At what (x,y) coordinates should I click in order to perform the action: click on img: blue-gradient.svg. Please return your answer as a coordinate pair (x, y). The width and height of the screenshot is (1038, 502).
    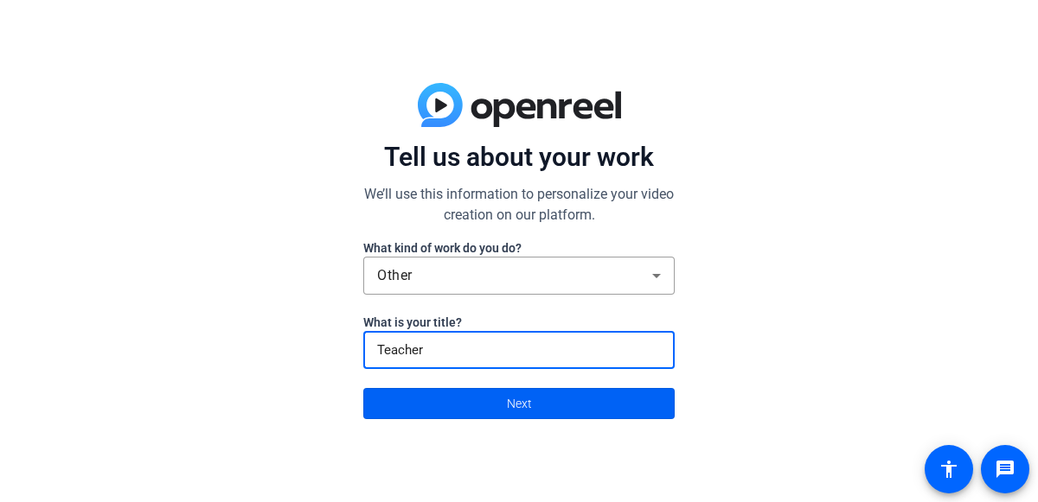
    Looking at the image, I should click on (519, 105).